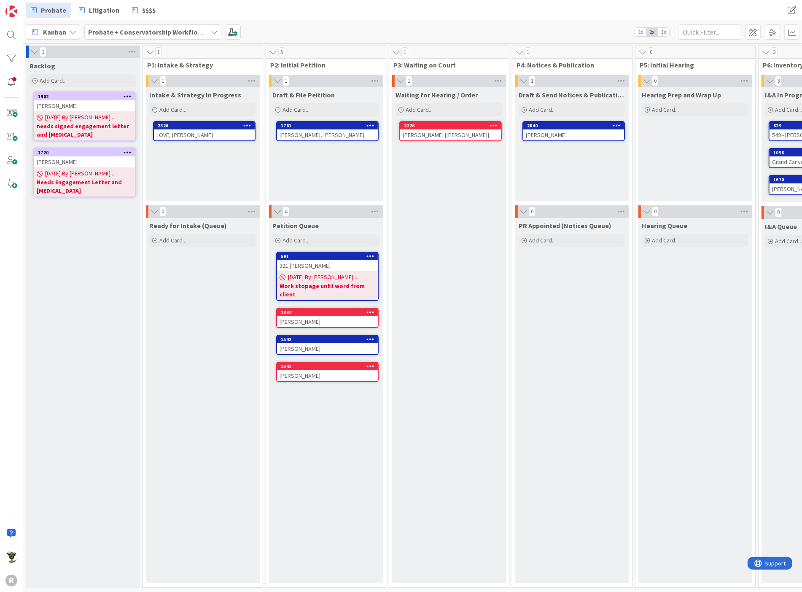  I want to click on span: Hearing Queue, so click(664, 226).